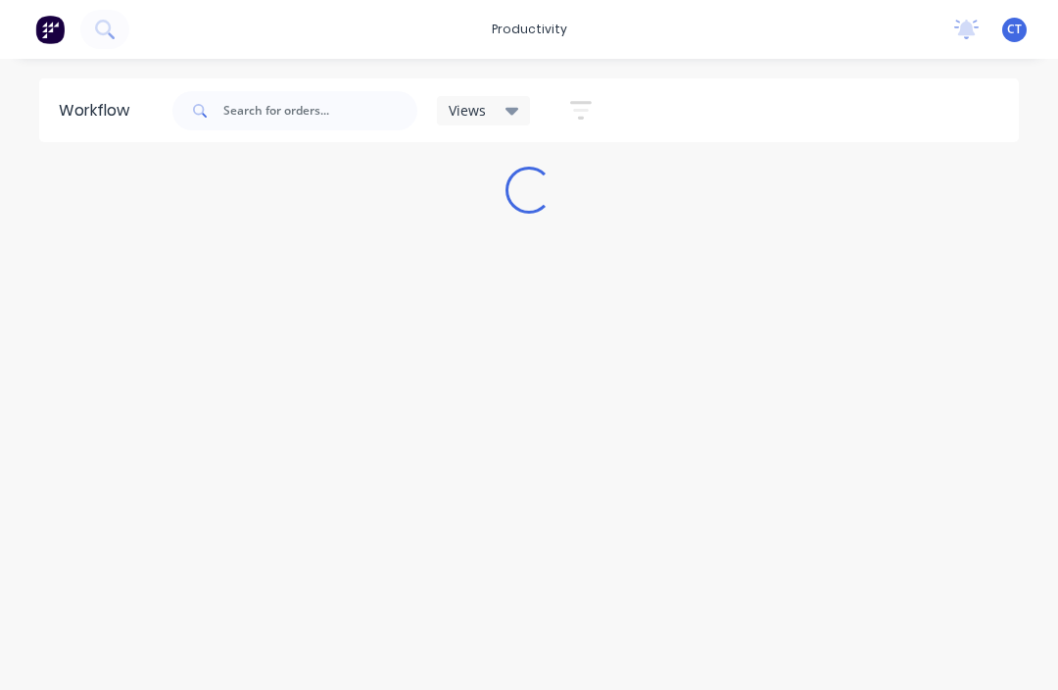 The width and height of the screenshot is (1058, 690). What do you see at coordinates (529, 29) in the screenshot?
I see `div: productivity` at bounding box center [529, 29].